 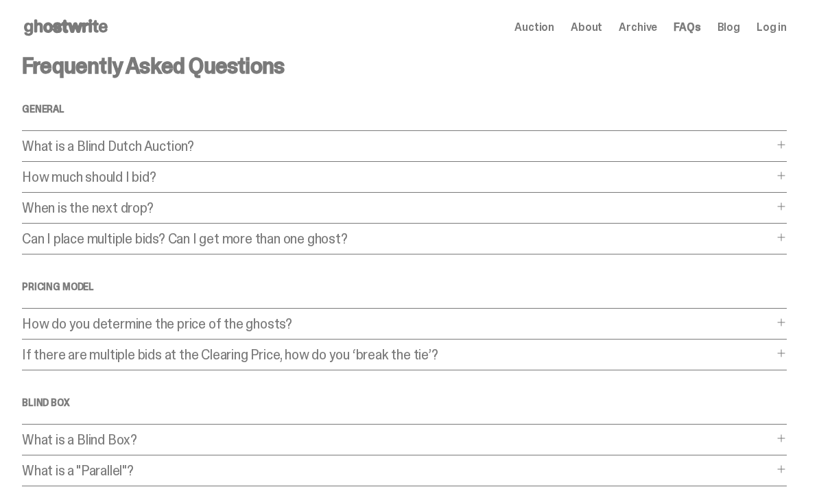 I want to click on p: When is the next drop?, so click(x=397, y=208).